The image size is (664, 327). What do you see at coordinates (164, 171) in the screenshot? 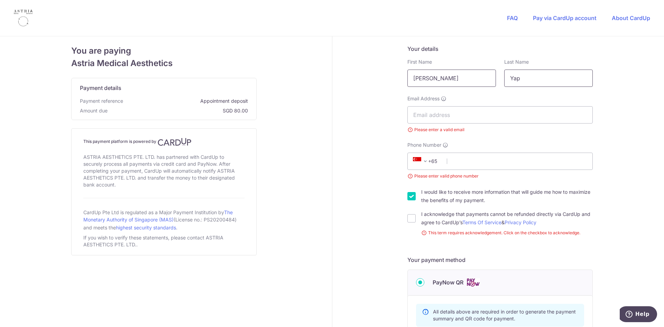
I see `div: ASTRIA AESTHETICS PTE. LTD. has partnered with CardUp to securely process all payments via credit...` at bounding box center [164, 171].